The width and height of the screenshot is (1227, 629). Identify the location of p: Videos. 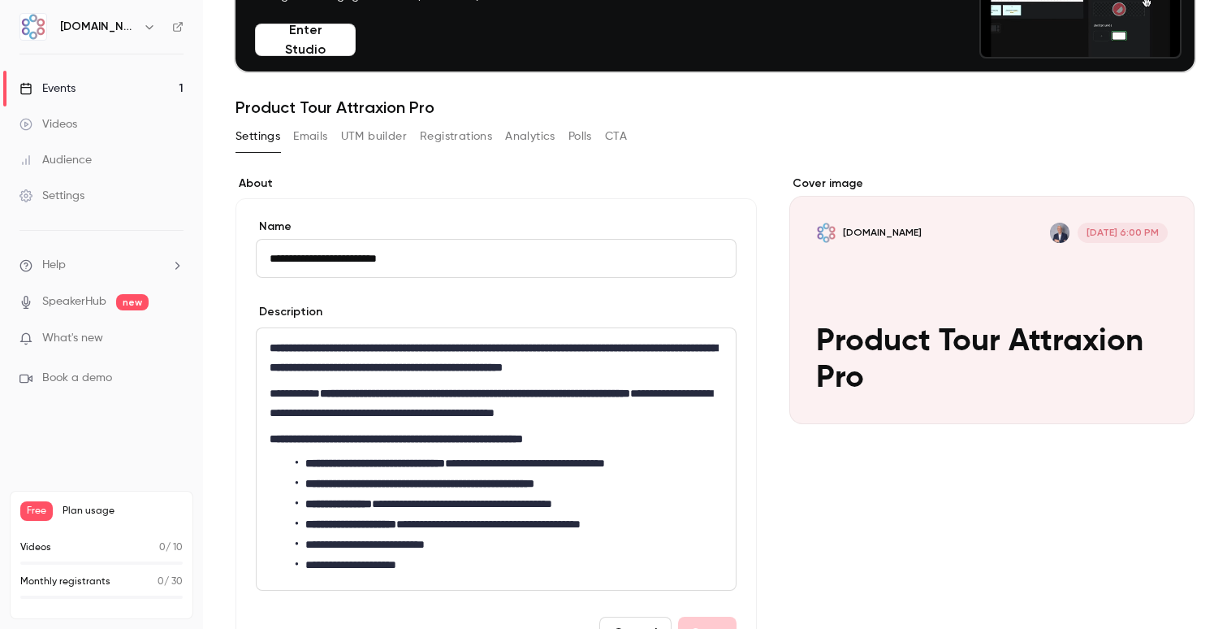
(36, 548).